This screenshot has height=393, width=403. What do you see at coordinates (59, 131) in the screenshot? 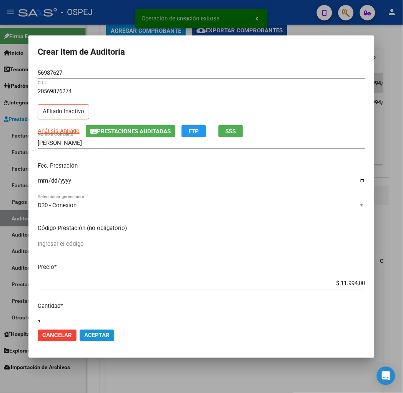
I see `span: Análisis Afiliado` at bounding box center [59, 131].